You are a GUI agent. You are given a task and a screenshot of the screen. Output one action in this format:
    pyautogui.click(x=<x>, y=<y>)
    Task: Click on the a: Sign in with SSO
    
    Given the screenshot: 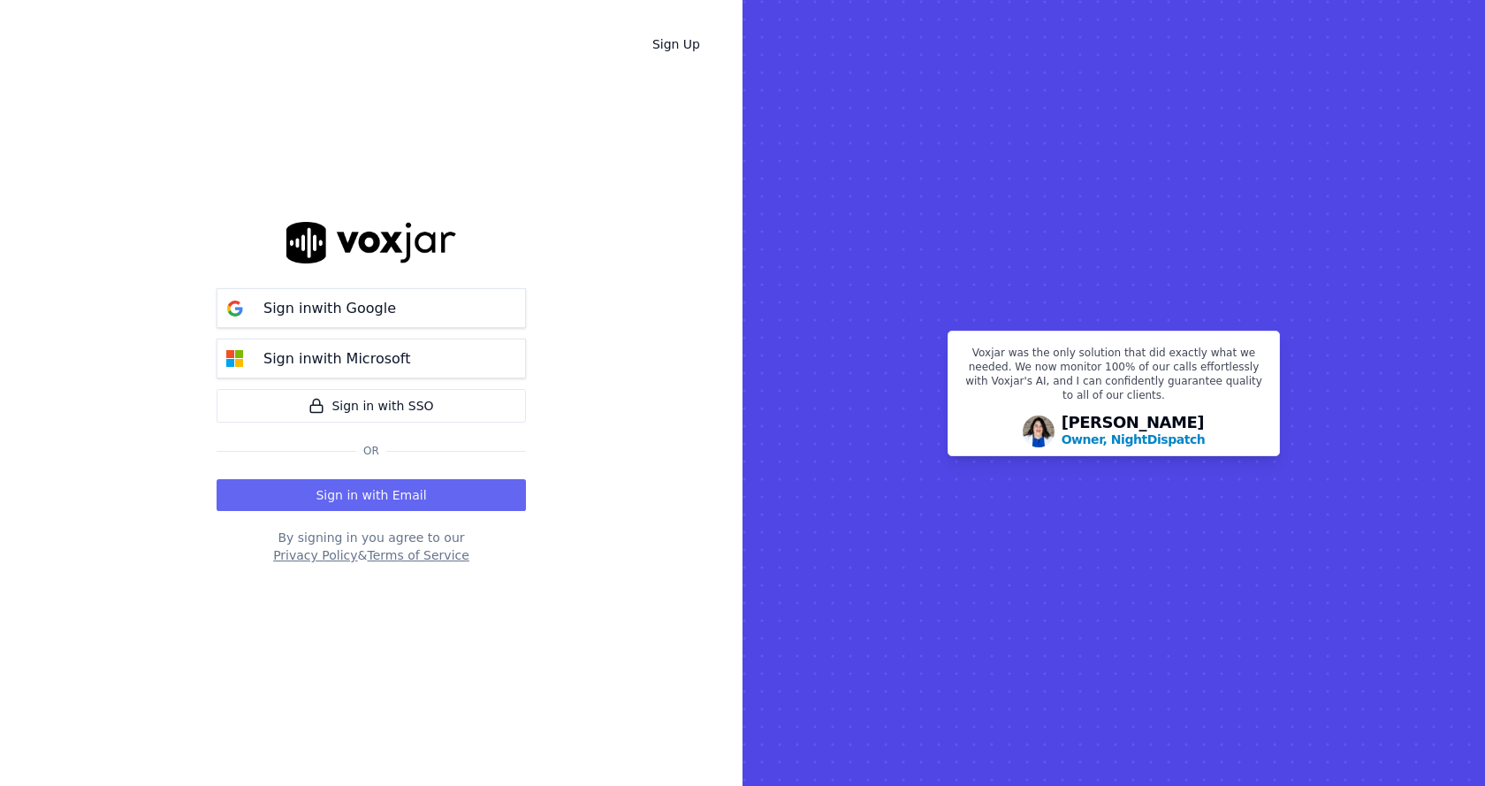 What is the action you would take?
    pyautogui.click(x=371, y=406)
    